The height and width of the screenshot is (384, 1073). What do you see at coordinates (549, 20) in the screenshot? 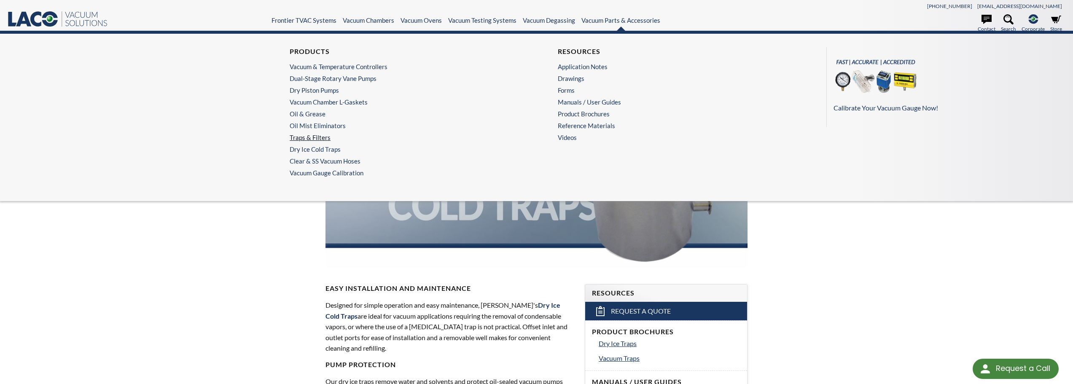
I see `a: Vacuum Degassing` at bounding box center [549, 20].